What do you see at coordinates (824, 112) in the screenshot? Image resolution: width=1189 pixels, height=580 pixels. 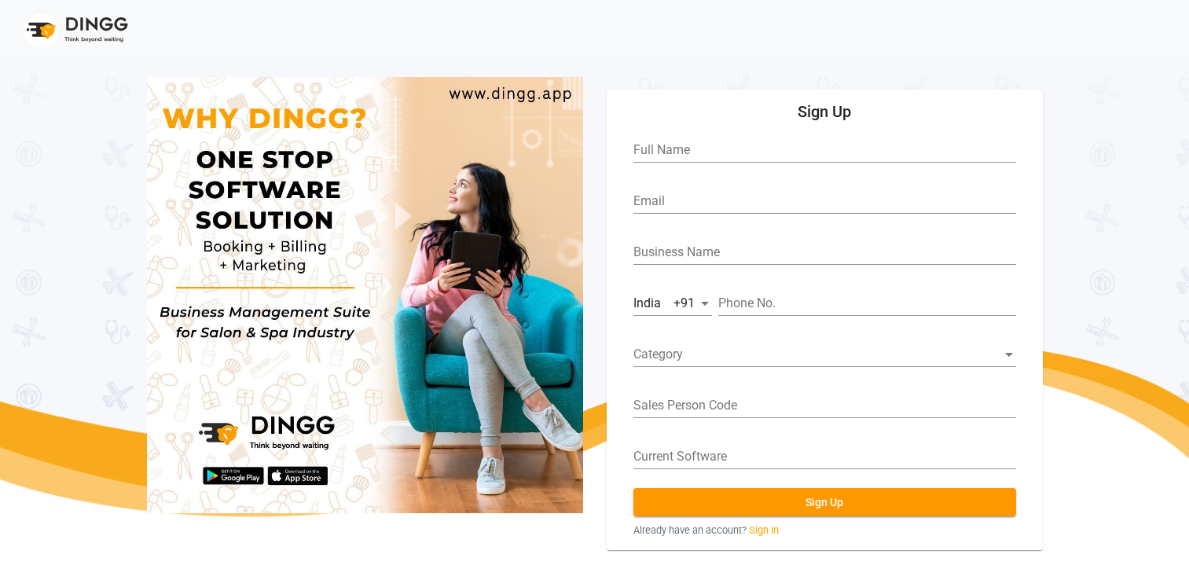 I see `h5: Sign Up` at bounding box center [824, 112].